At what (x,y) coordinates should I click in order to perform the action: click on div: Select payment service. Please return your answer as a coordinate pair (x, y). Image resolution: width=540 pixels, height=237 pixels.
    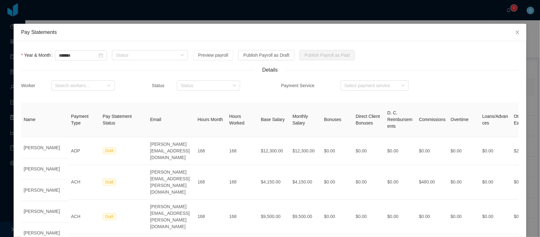
    Looking at the image, I should click on (371, 85).